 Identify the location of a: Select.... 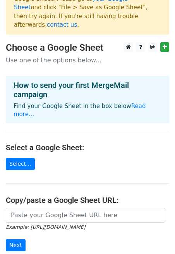
(20, 164).